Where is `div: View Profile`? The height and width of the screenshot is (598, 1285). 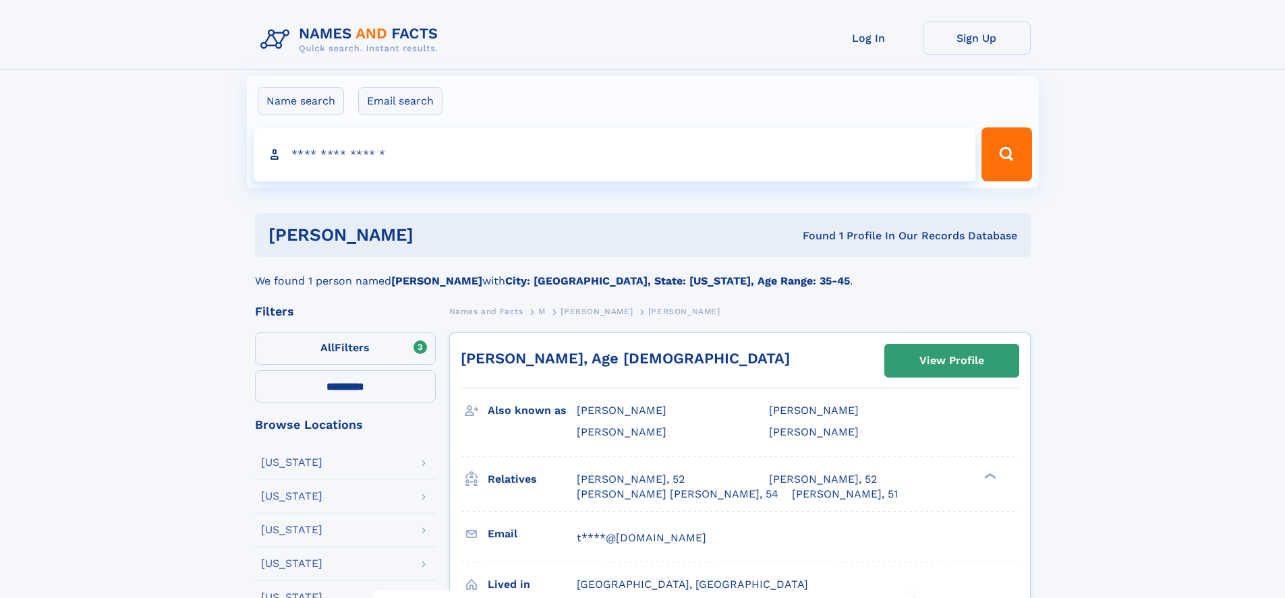 div: View Profile is located at coordinates (952, 361).